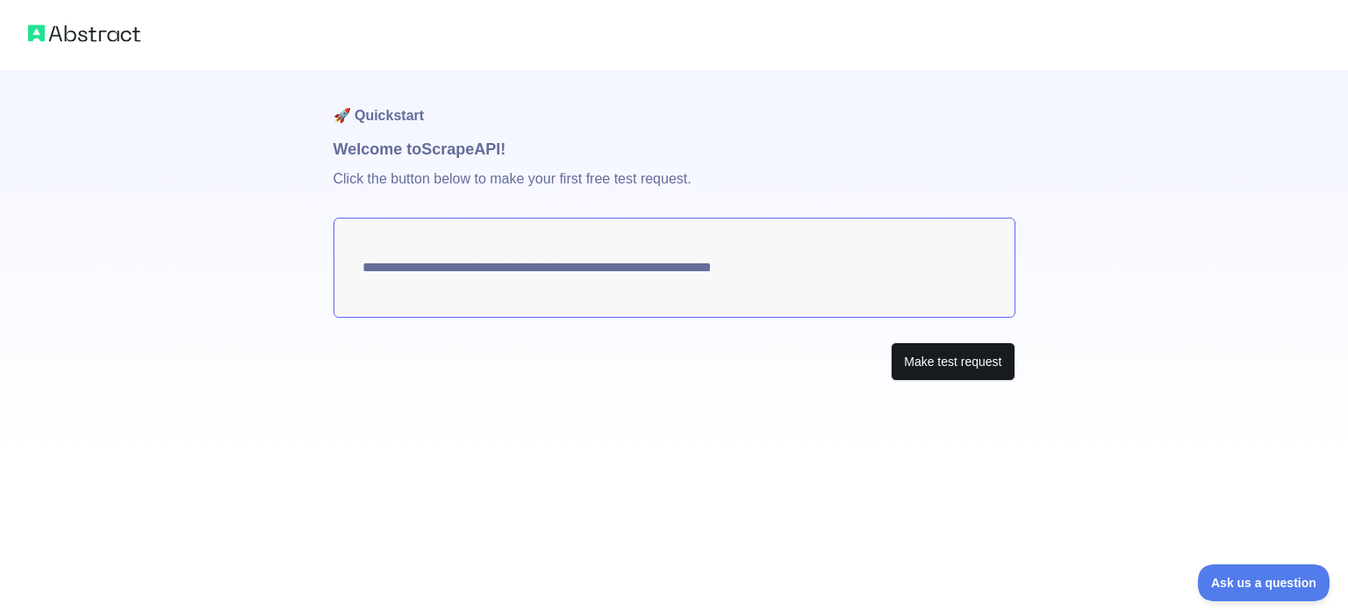  What do you see at coordinates (952, 362) in the screenshot?
I see `button: Make test request` at bounding box center [952, 362].